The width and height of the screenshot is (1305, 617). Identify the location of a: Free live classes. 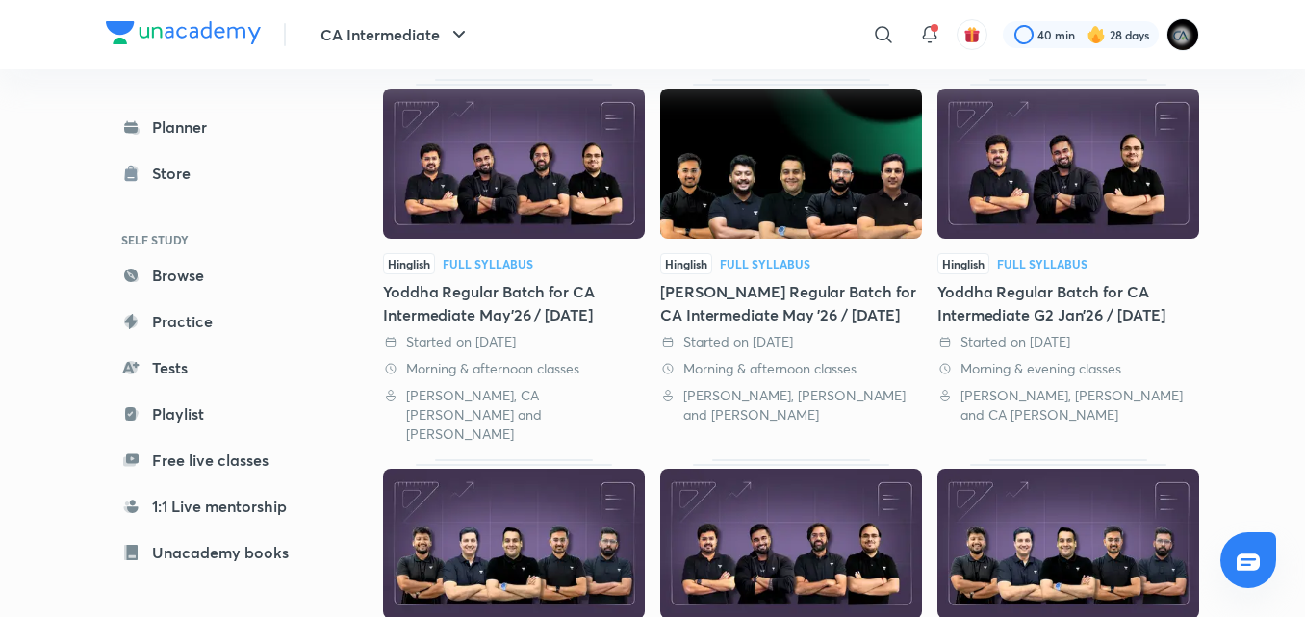
(218, 460).